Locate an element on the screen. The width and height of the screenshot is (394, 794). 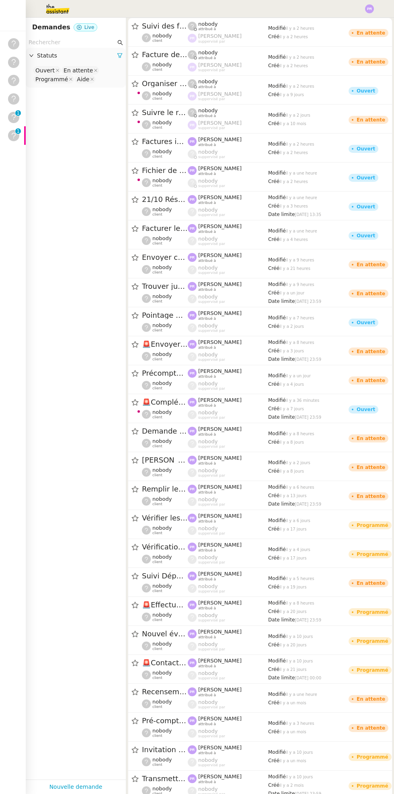
span: il y a 10 mois is located at coordinates (293, 124).